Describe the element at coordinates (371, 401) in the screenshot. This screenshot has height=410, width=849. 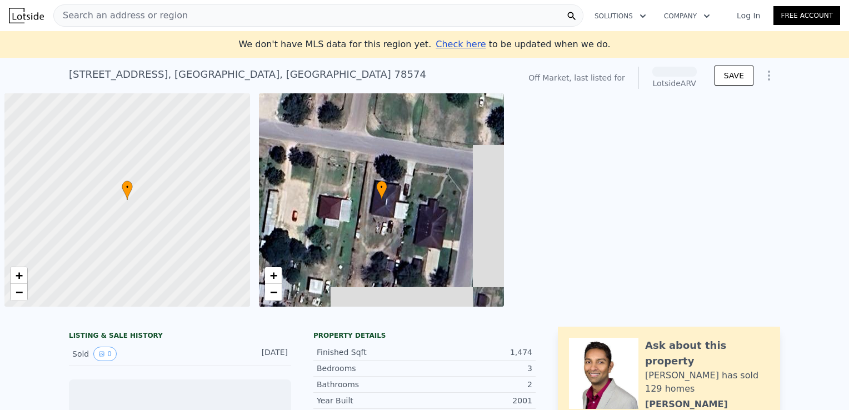
I see `div: Year Built` at that location.